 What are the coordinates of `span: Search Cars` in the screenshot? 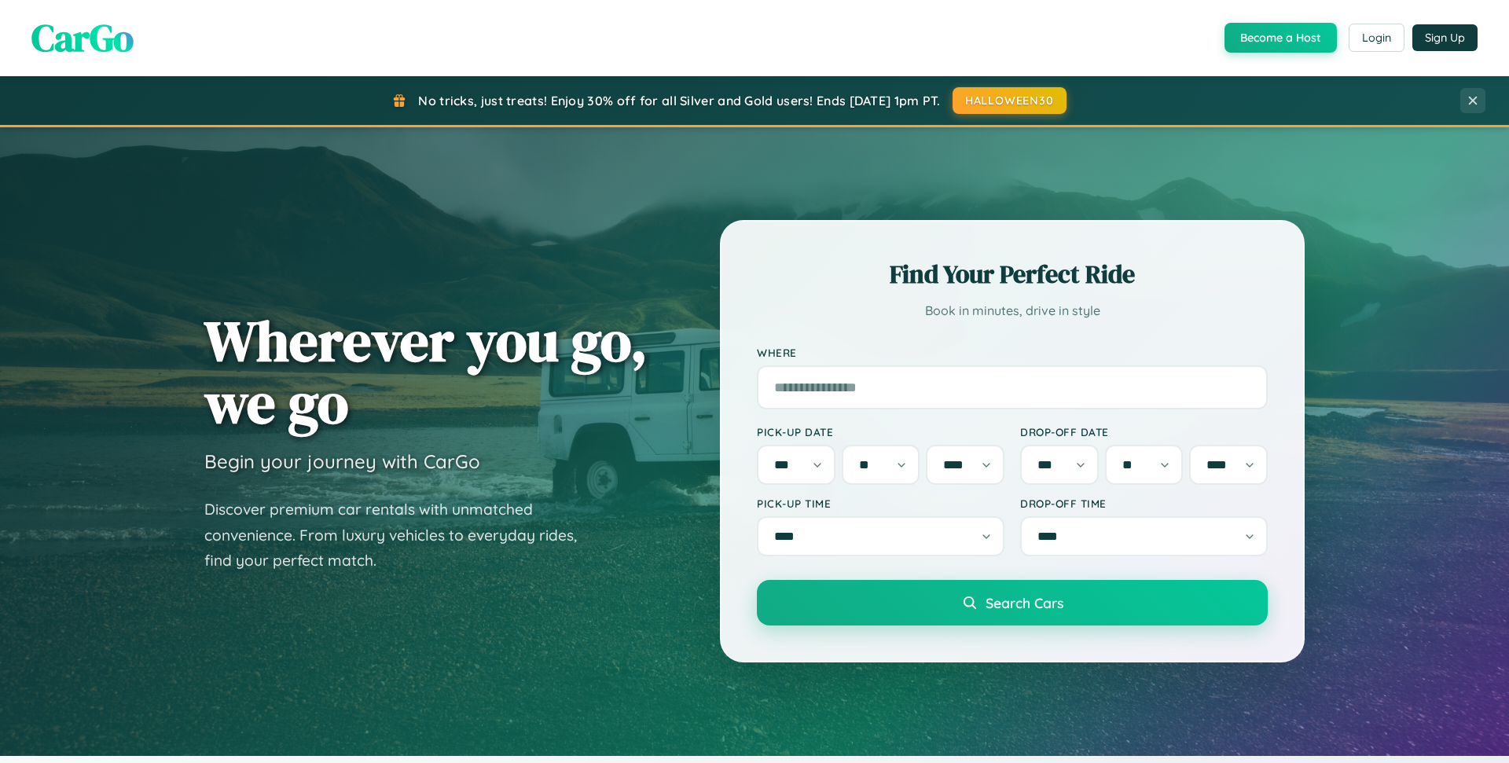 It's located at (1024, 603).